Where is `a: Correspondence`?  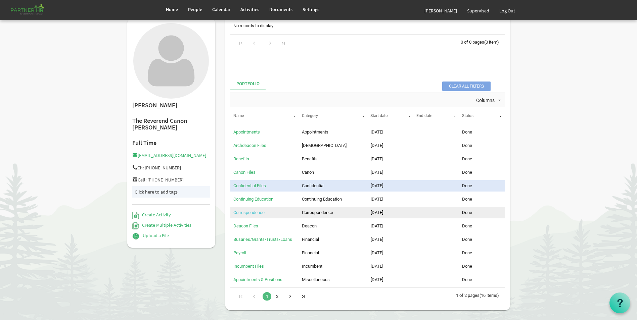
a: Correspondence is located at coordinates (249, 213).